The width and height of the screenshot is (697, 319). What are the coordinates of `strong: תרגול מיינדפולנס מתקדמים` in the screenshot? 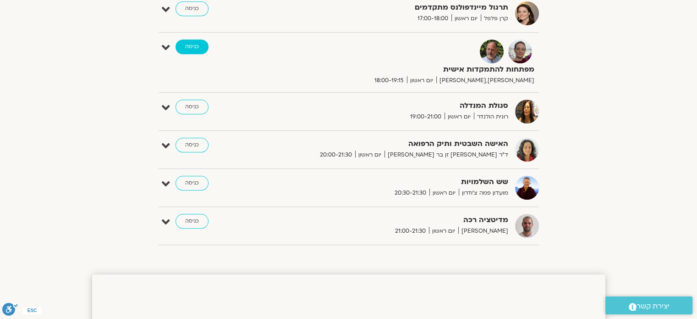 It's located at (396, 7).